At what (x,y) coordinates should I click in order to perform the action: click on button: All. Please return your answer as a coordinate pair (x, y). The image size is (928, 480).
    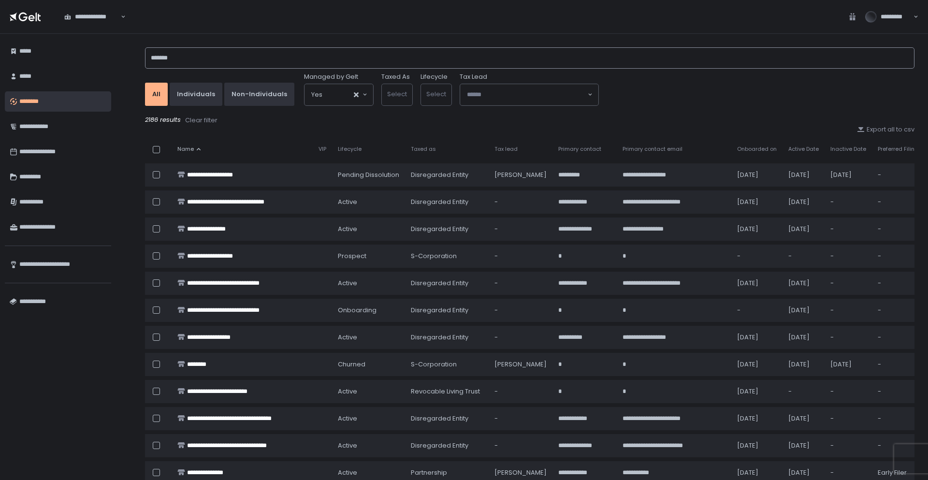
    Looking at the image, I should click on (156, 94).